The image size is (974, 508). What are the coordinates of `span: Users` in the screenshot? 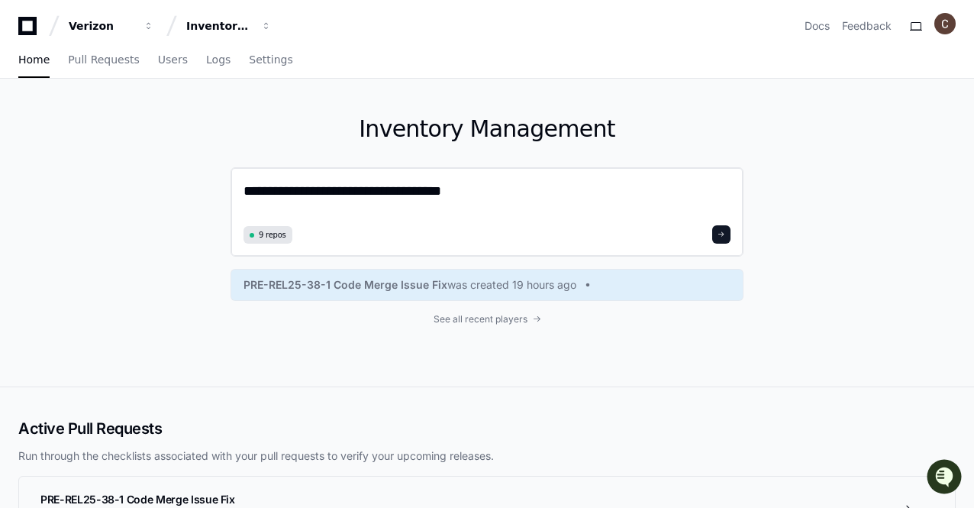 It's located at (172, 60).